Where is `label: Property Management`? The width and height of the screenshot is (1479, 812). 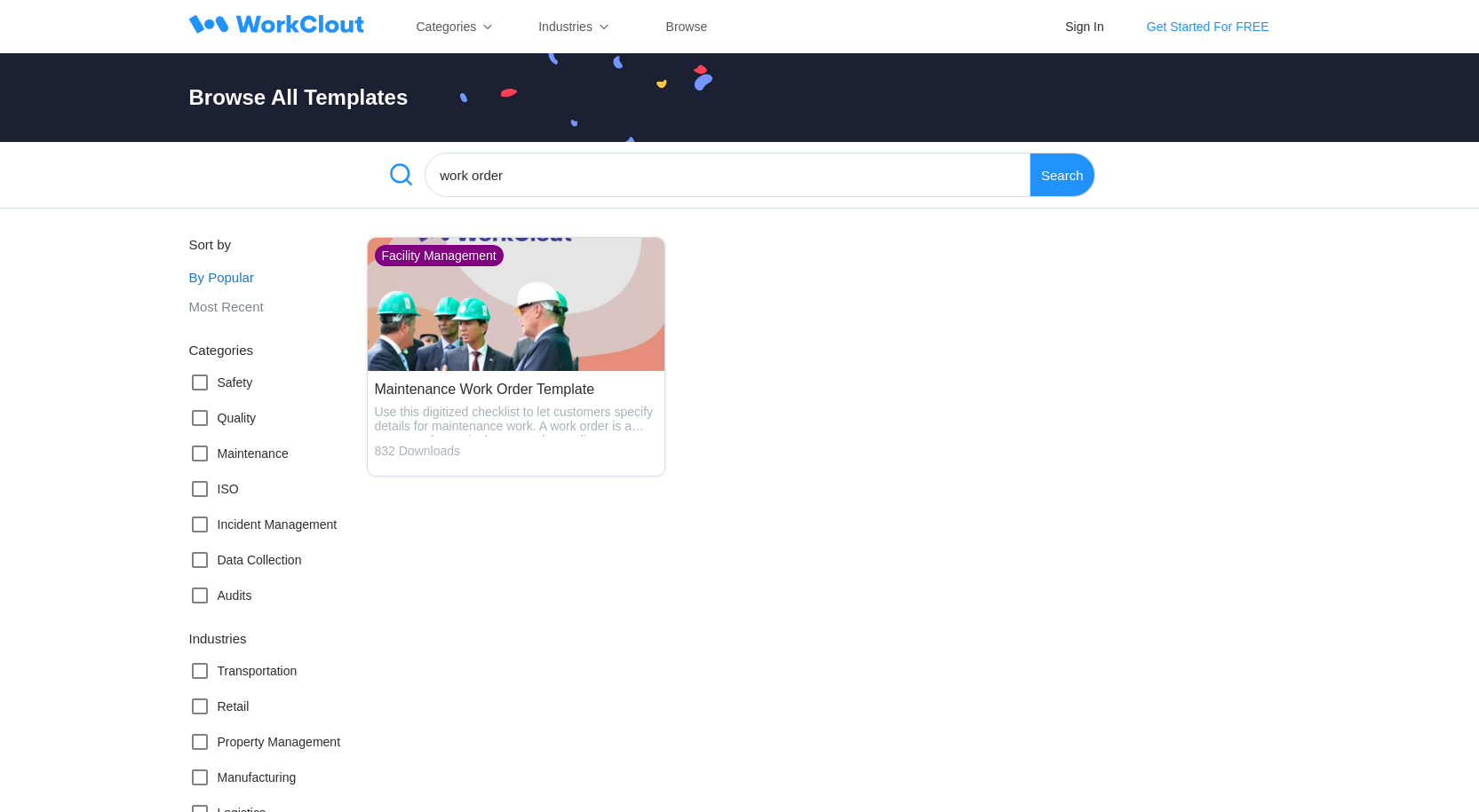 label: Property Management is located at coordinates (264, 742).